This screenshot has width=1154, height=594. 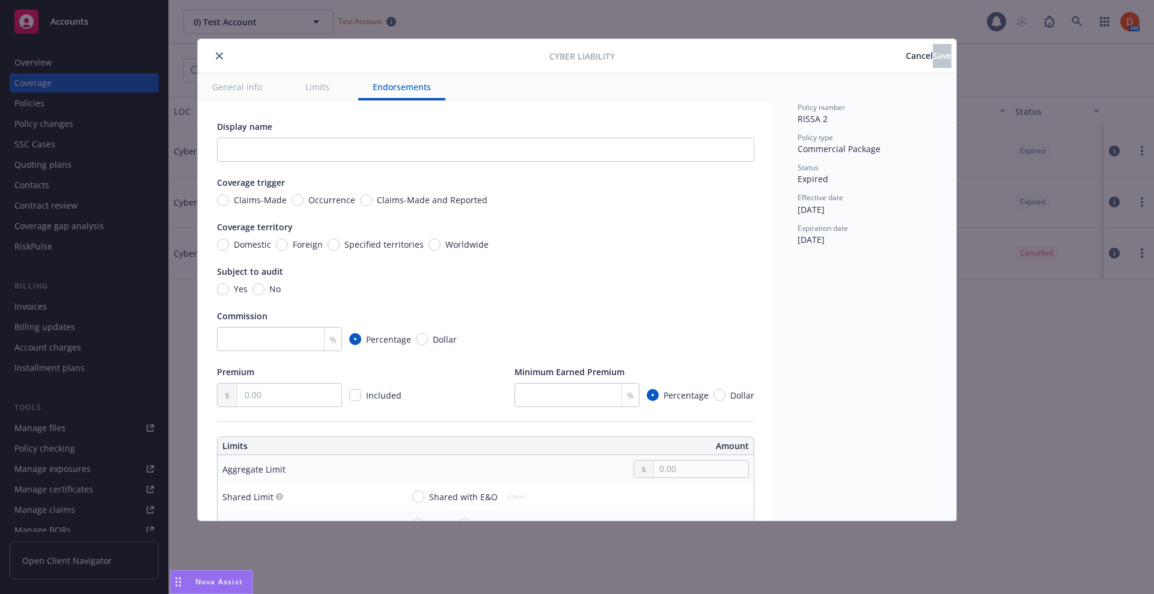 What do you see at coordinates (821, 197) in the screenshot?
I see `span: Effective date` at bounding box center [821, 197].